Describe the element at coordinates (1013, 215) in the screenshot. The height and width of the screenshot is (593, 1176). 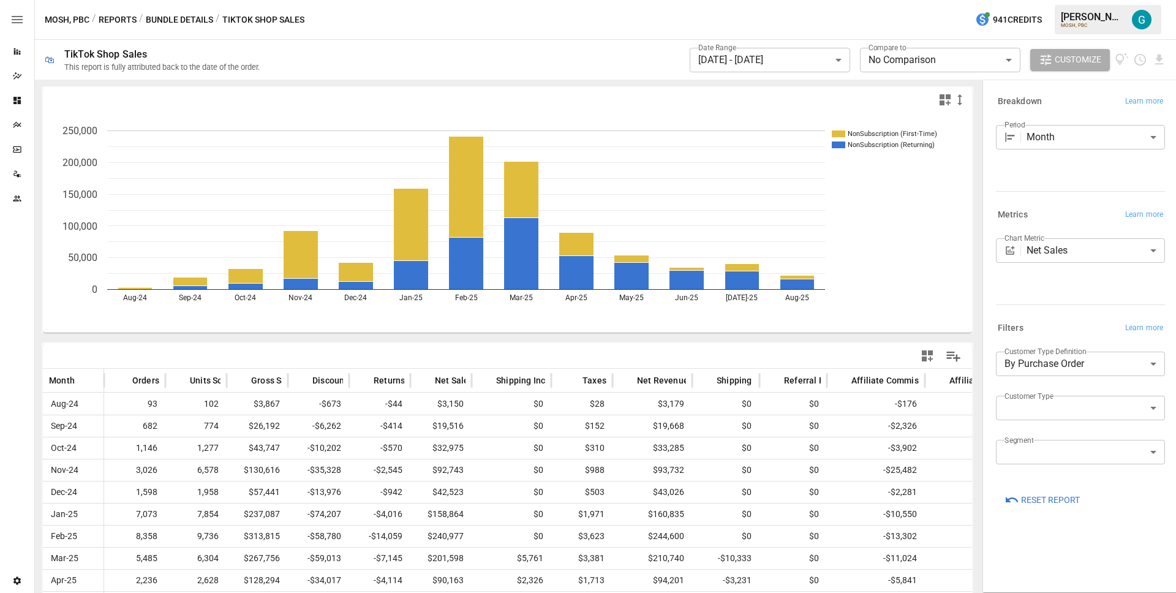
I see `h6: Metrics` at that location.